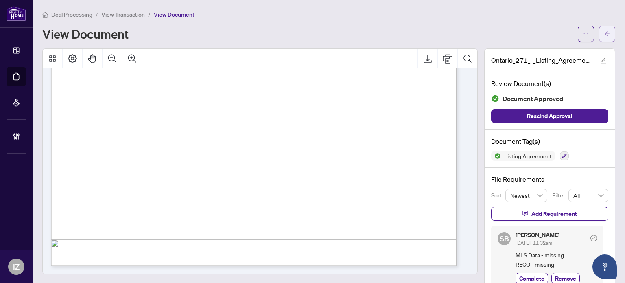 The width and height of the screenshot is (625, 283). Describe the element at coordinates (16, 267) in the screenshot. I see `span: IZ` at that location.